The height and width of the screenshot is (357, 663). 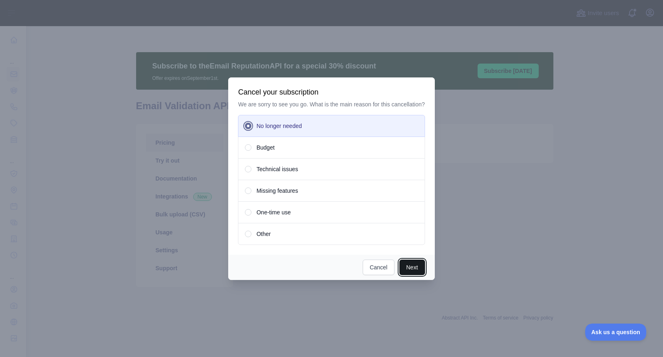 I want to click on button: Cancel, so click(x=379, y=267).